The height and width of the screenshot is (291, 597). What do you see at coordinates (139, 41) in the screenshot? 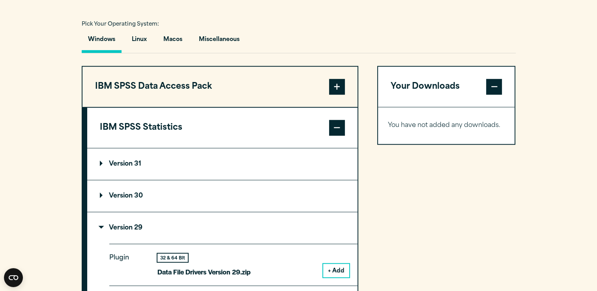
I see `button: Linux` at bounding box center [139, 41].